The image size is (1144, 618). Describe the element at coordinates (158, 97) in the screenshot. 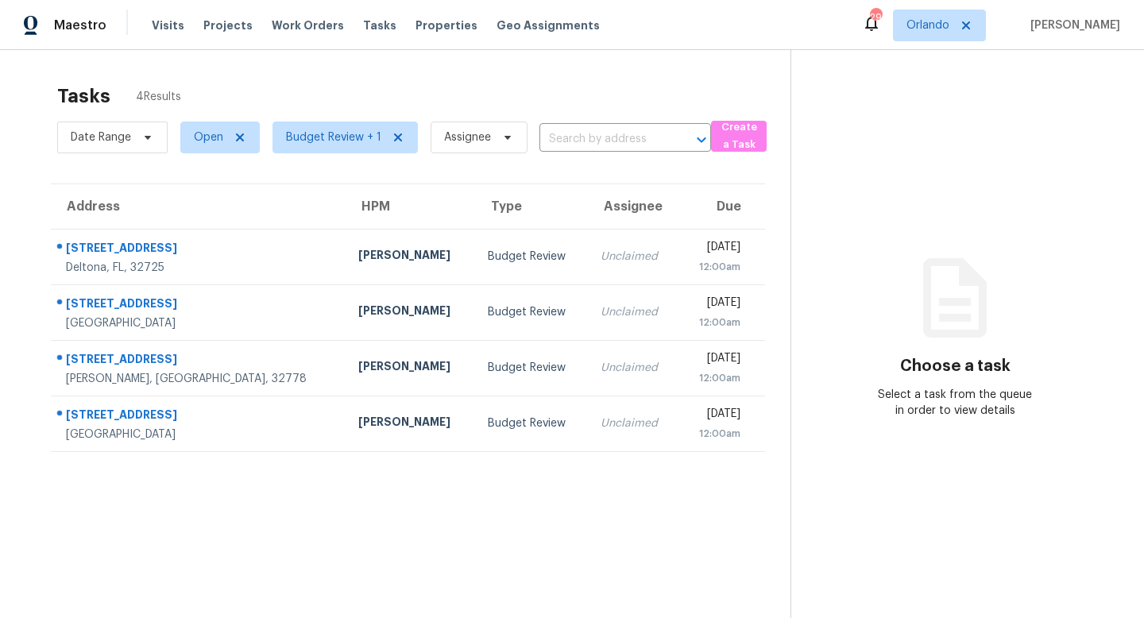

I see `span: 4 Results` at that location.